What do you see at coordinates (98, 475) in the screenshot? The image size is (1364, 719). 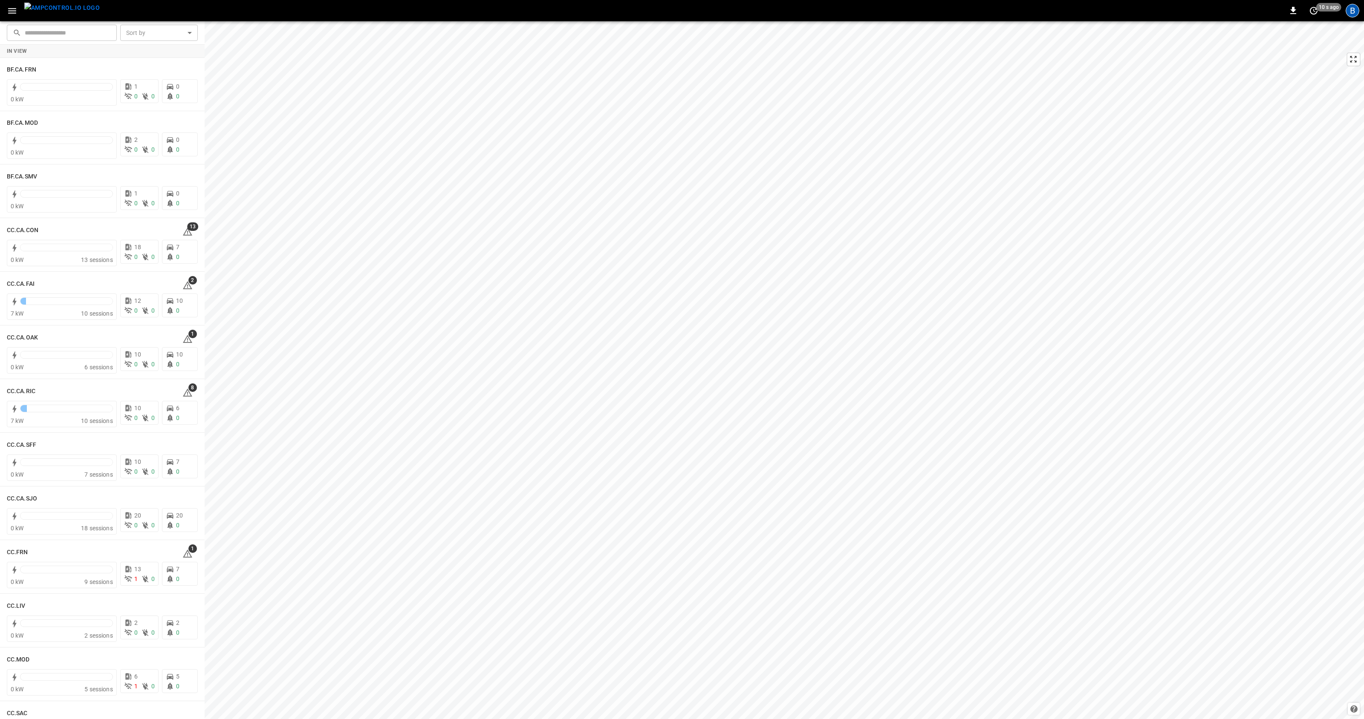 I see `span: 7 sessions` at bounding box center [98, 475].